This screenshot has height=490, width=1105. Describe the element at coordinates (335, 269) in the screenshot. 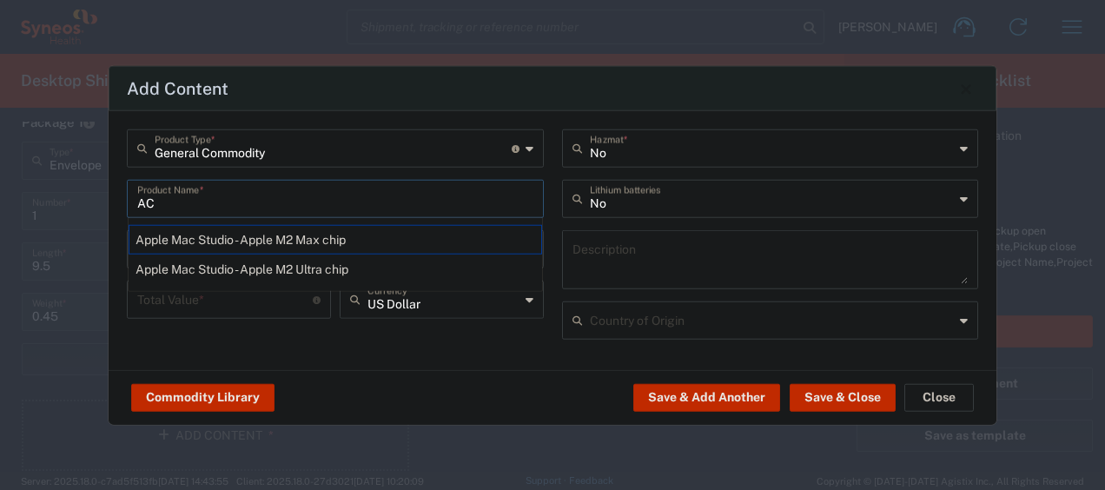

I see `div: Apple Mac Studio - Apple M2 Ultra chip` at that location.